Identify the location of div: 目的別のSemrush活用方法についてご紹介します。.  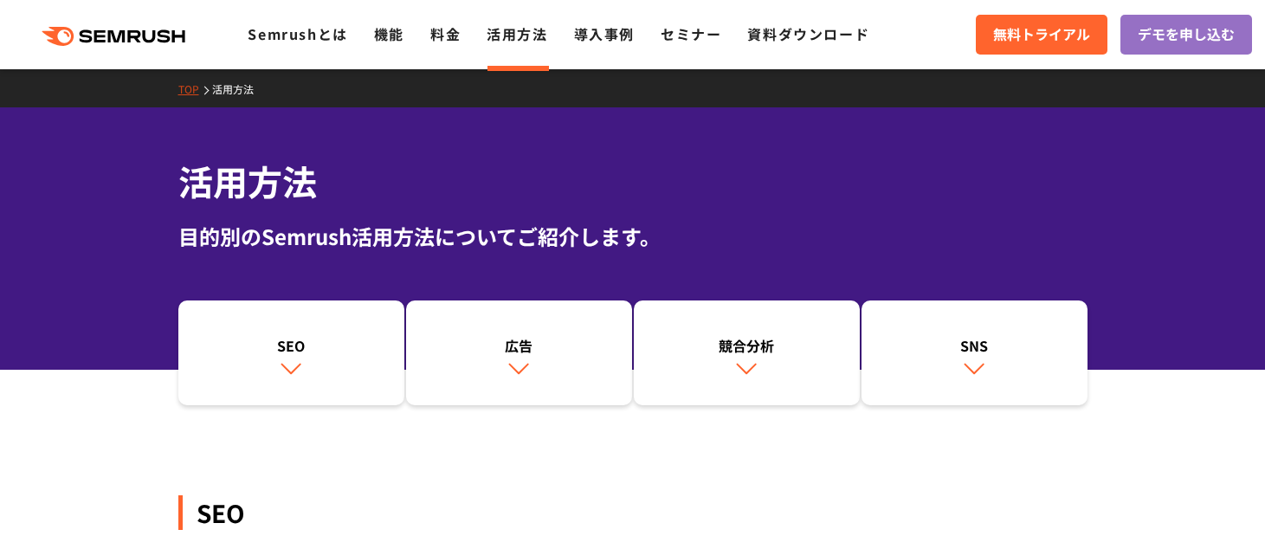
(633, 236).